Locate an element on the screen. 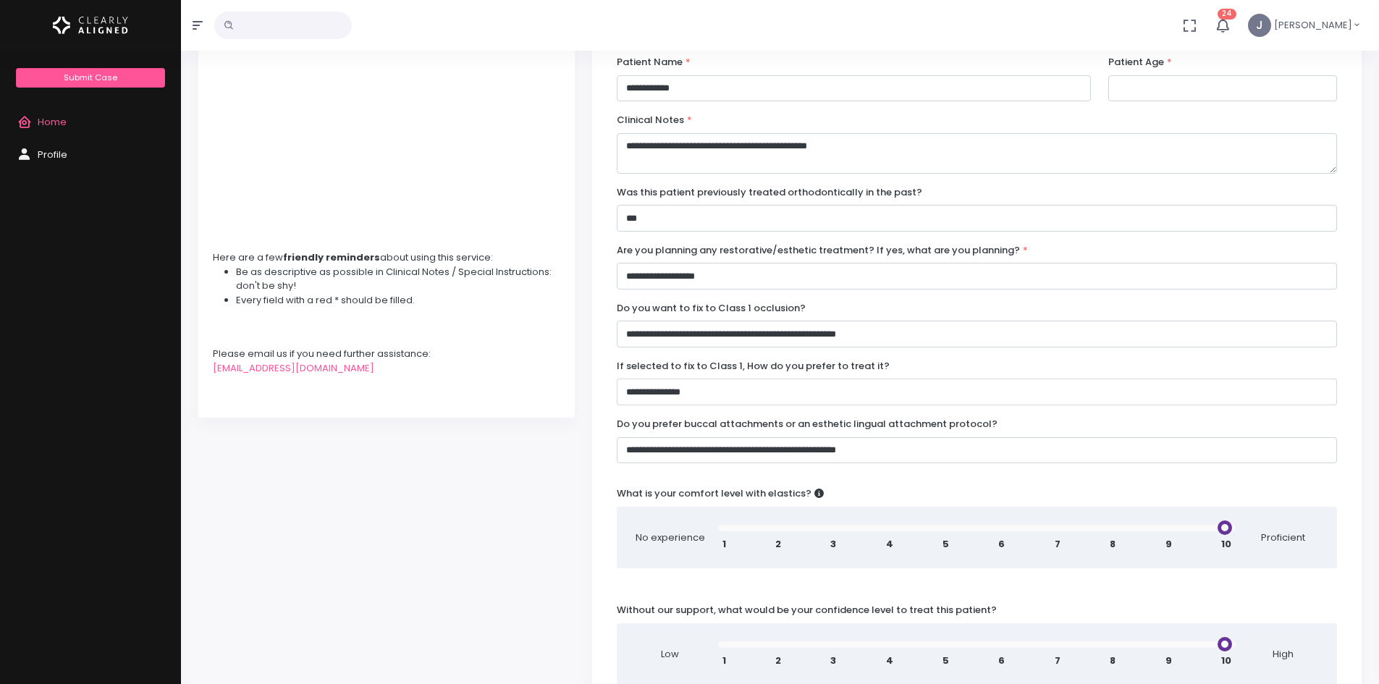 The width and height of the screenshot is (1379, 684). span: Submit Case is located at coordinates (90, 77).